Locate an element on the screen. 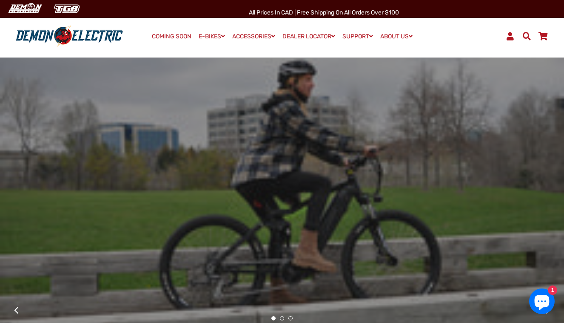 Image resolution: width=564 pixels, height=323 pixels. inbox-online-store-chat: Shopify online store chat is located at coordinates (542, 302).